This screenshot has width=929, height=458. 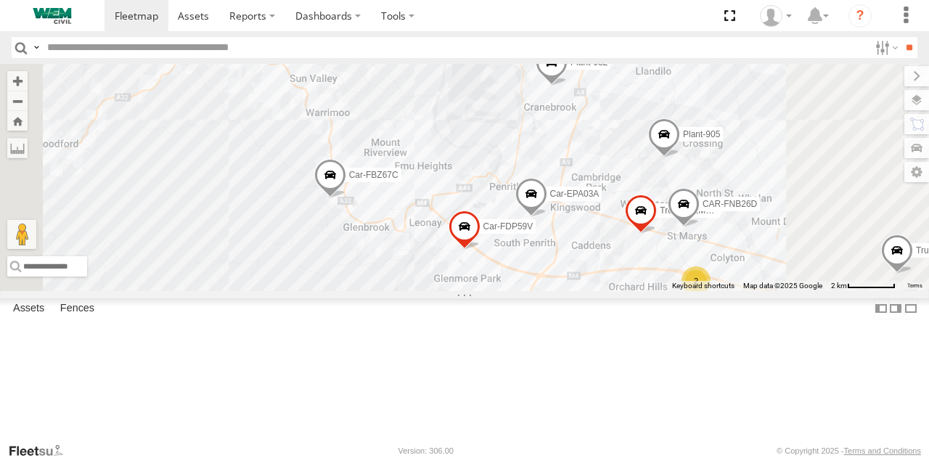 I want to click on label: Dock Summary Table to the Left, so click(x=881, y=308).